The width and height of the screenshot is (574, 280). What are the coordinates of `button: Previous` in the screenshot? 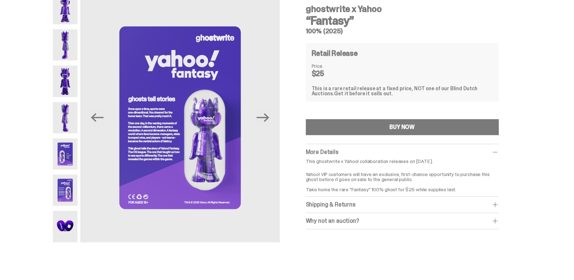 It's located at (97, 118).